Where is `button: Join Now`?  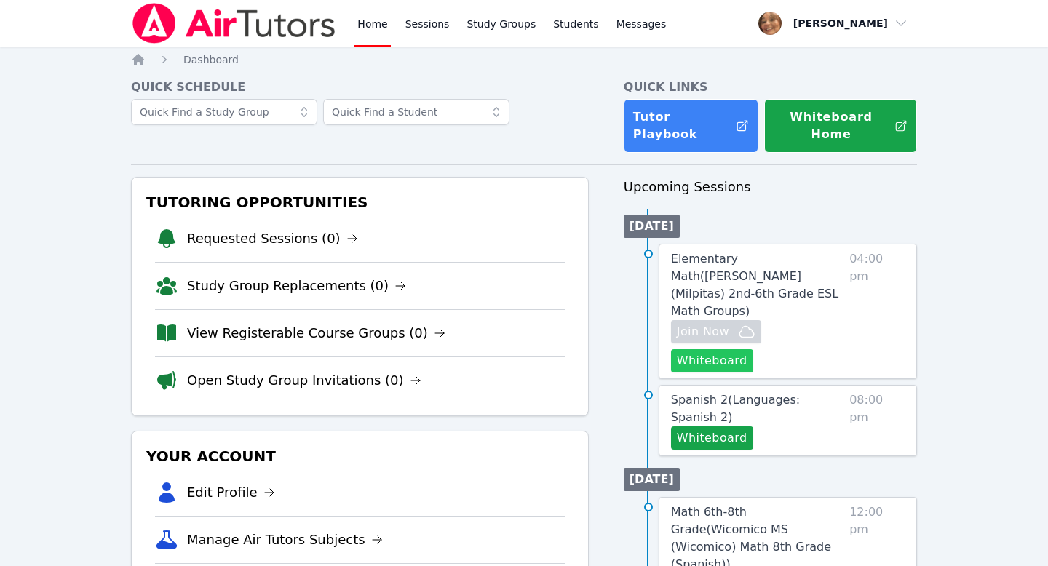 button: Join Now is located at coordinates (716, 332).